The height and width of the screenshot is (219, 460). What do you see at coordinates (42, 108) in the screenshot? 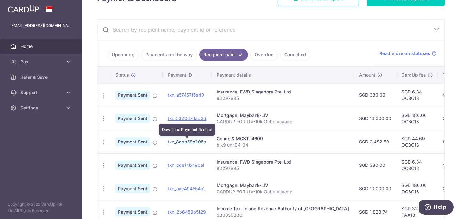
I see `span: Settings` at bounding box center [42, 108].